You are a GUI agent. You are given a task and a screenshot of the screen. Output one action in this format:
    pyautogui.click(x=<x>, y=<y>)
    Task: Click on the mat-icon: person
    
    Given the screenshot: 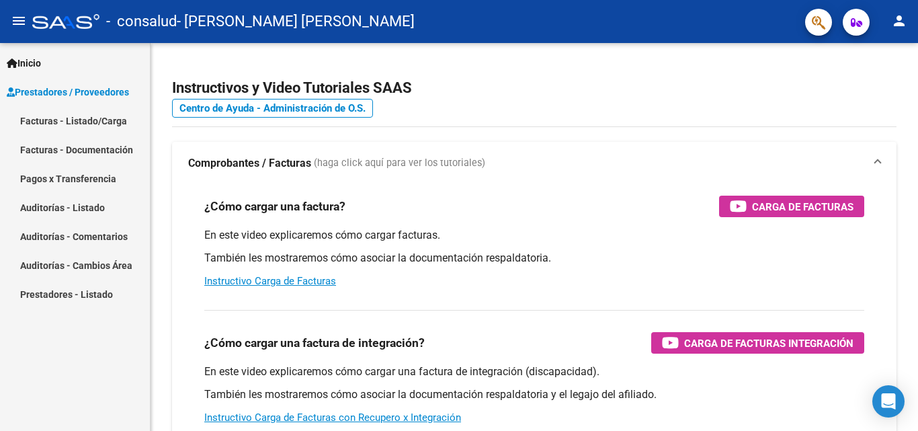 What is the action you would take?
    pyautogui.click(x=899, y=21)
    